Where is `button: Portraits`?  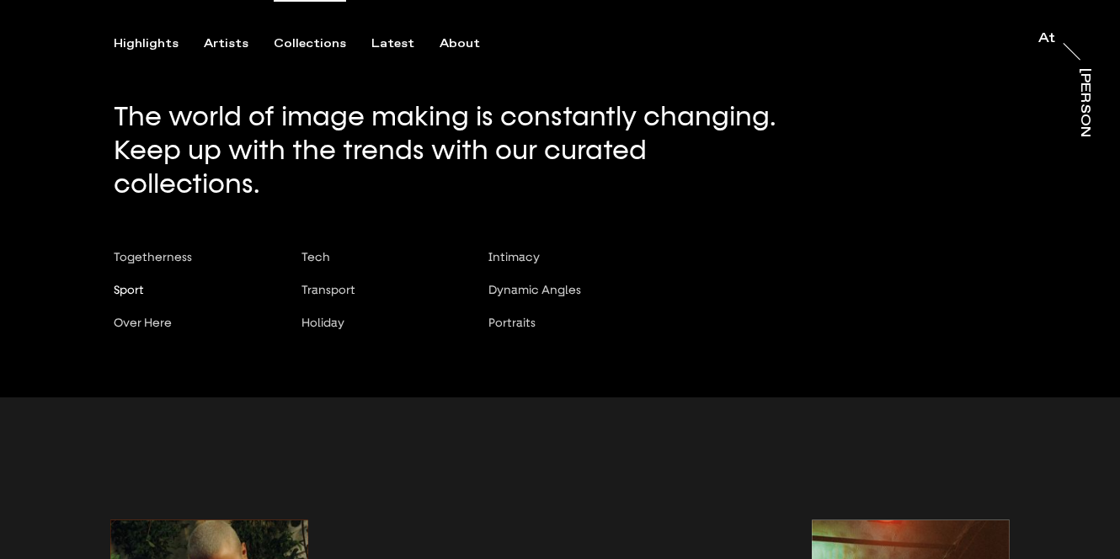
button: Portraits is located at coordinates (553, 332).